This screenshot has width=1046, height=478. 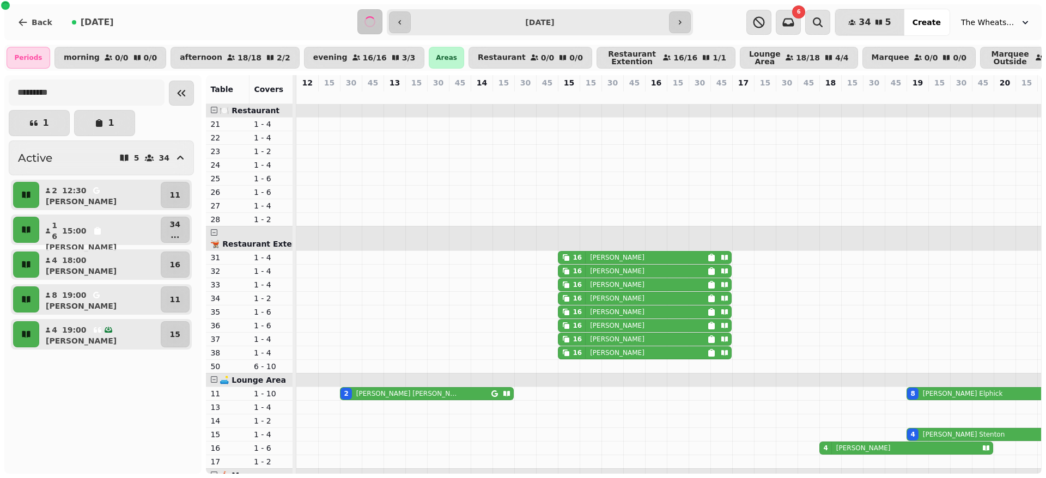 I want to click on p: 12:30, so click(x=74, y=191).